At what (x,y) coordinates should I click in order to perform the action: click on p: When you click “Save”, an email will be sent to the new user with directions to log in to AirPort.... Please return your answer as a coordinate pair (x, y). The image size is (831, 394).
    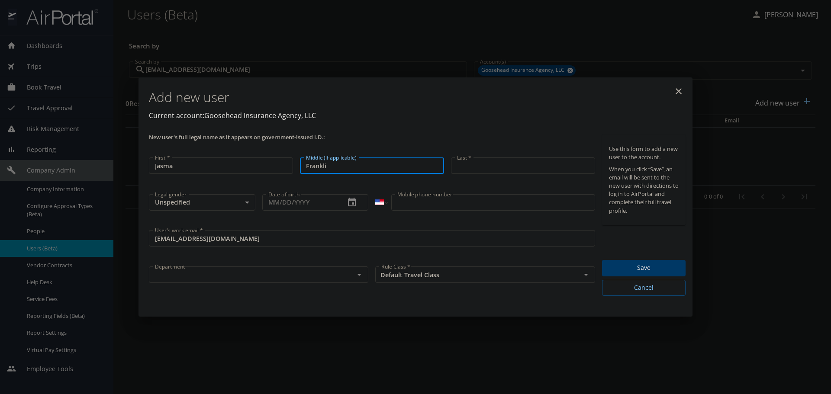
    Looking at the image, I should click on (643, 190).